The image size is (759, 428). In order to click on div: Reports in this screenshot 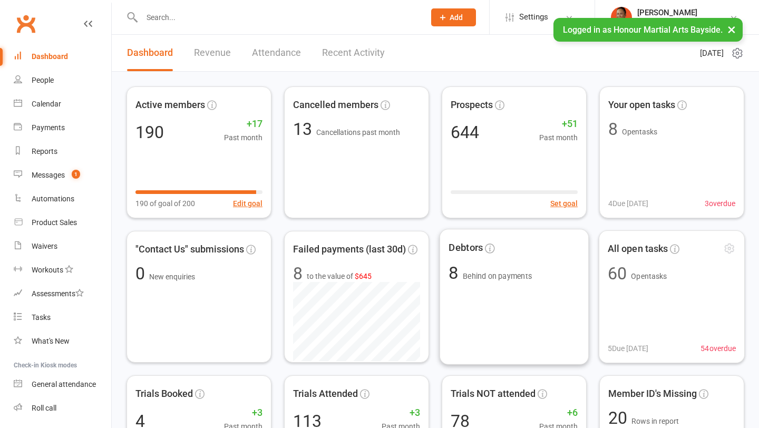, I will do `click(44, 151)`.